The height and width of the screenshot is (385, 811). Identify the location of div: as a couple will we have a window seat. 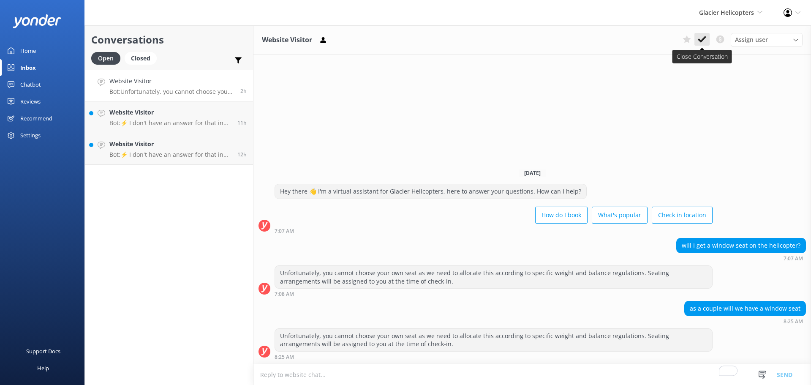
(745, 308).